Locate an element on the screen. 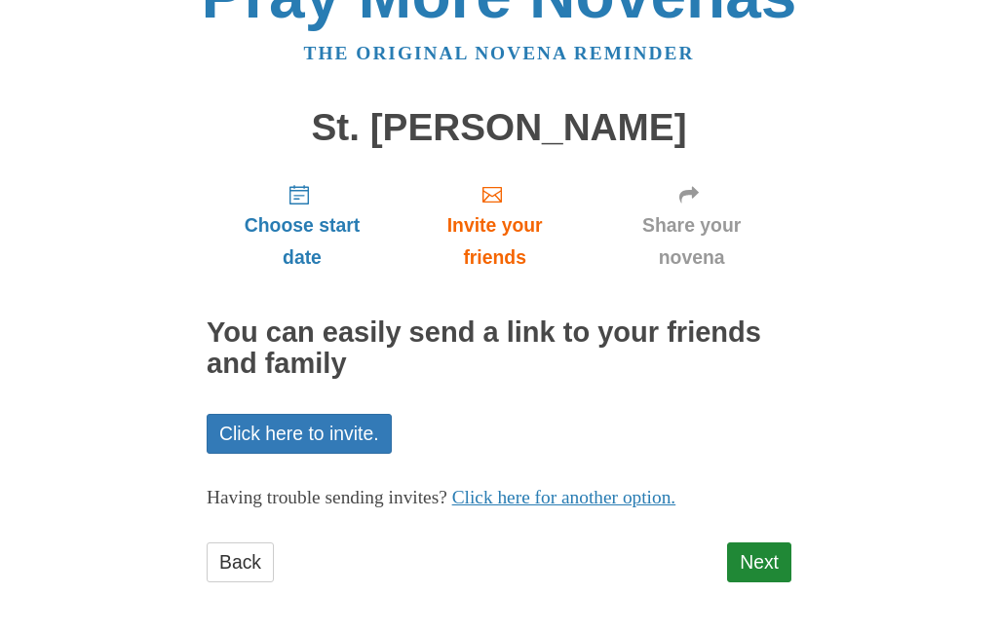 The image size is (998, 631). a: Back is located at coordinates (240, 562).